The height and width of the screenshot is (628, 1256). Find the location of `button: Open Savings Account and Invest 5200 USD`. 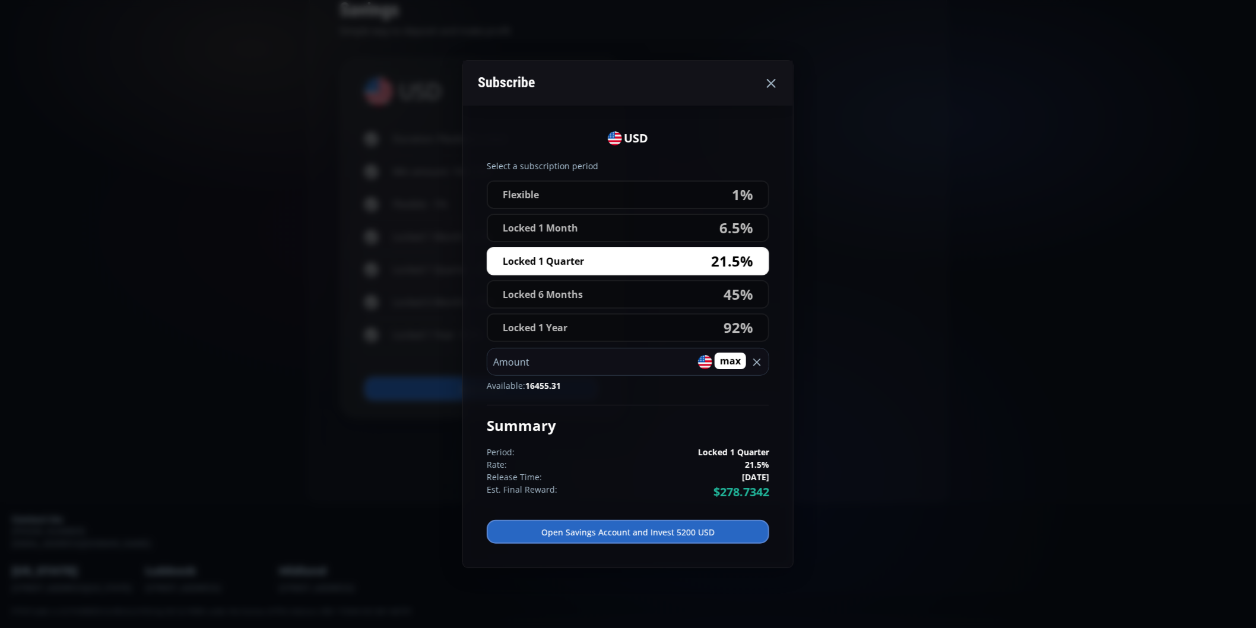

button: Open Savings Account and Invest 5200 USD is located at coordinates (628, 532).